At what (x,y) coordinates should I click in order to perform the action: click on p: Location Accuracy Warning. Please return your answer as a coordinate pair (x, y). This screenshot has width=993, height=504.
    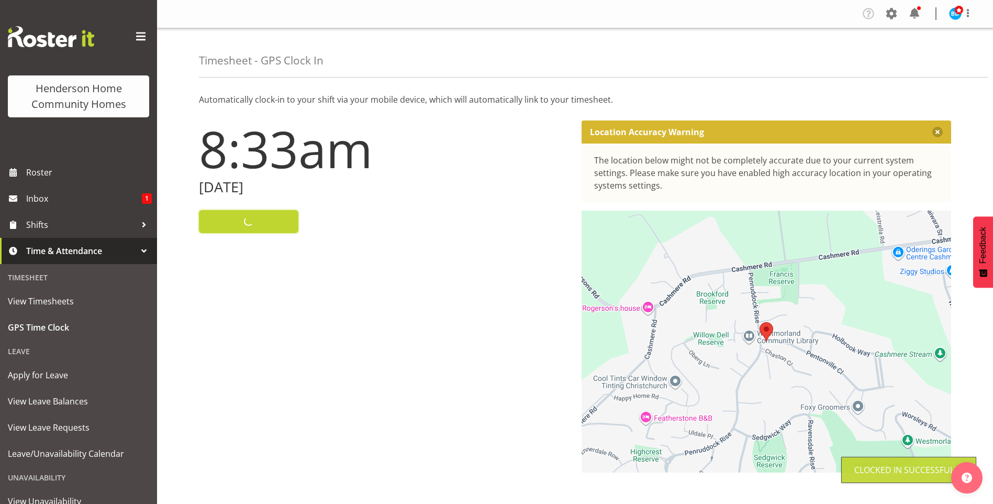
    Looking at the image, I should click on (647, 132).